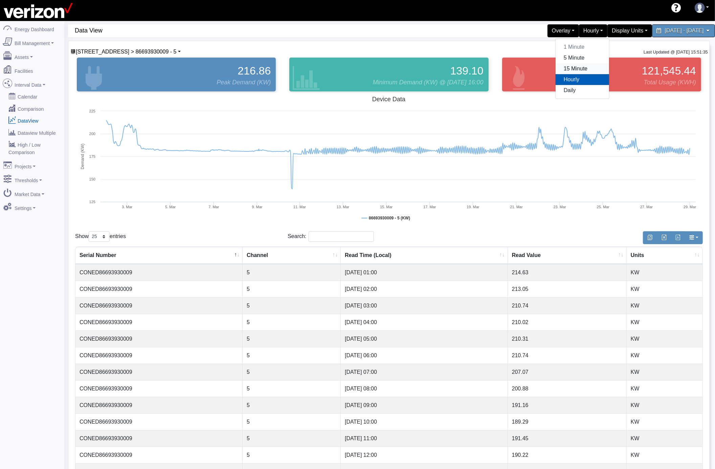  Describe the element at coordinates (430, 207) in the screenshot. I see `tspan: 17. Mar` at that location.